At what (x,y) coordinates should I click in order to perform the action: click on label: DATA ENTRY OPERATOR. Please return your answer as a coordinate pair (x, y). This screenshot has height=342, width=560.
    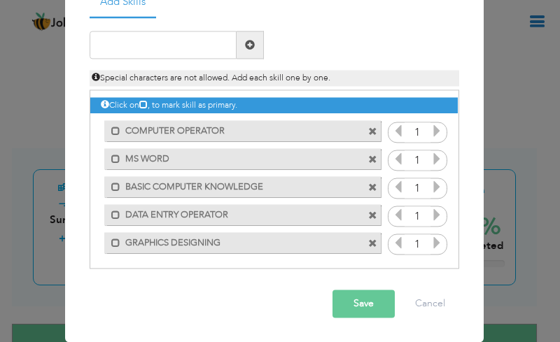
    Looking at the image, I should click on (221, 214).